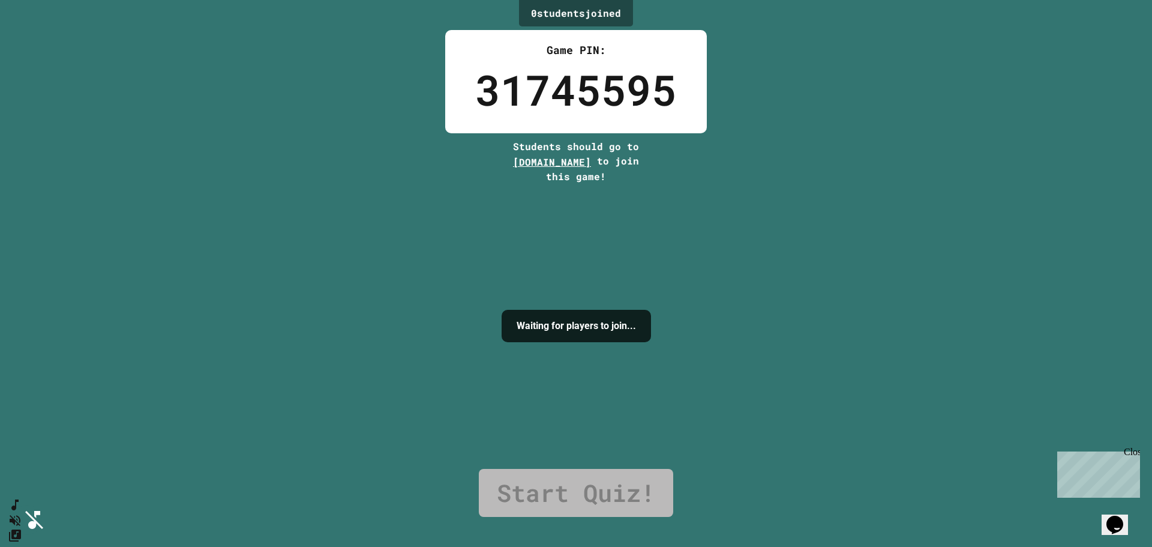  What do you see at coordinates (576, 161) in the screenshot?
I see `div: Students should go to to join this game!` at bounding box center [576, 161].